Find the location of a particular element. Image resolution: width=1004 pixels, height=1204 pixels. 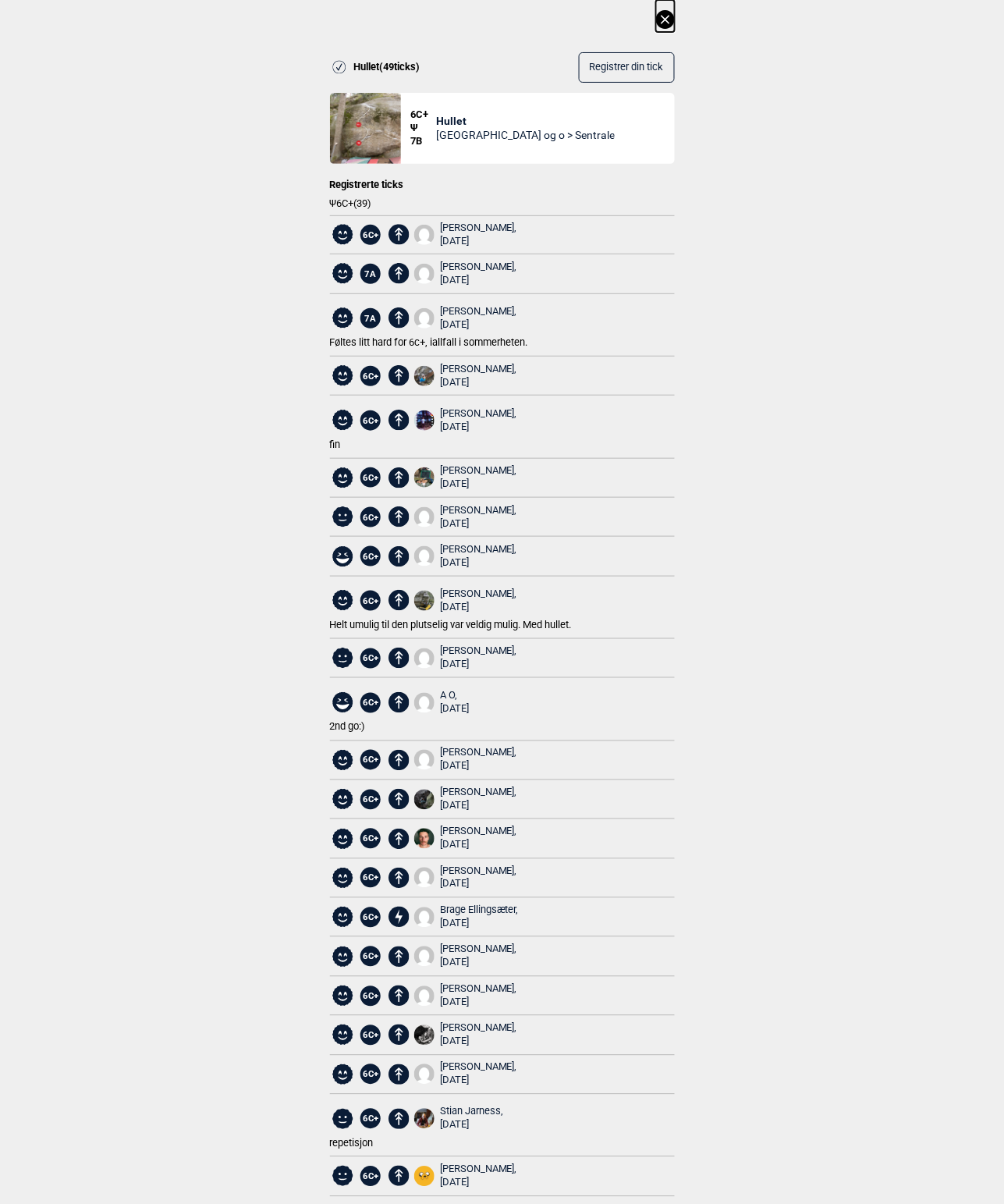

img: 5996 FDBE A6 AB 4725 B05 C 5 C3 D4 DAF39 E5 is located at coordinates (424, 376).